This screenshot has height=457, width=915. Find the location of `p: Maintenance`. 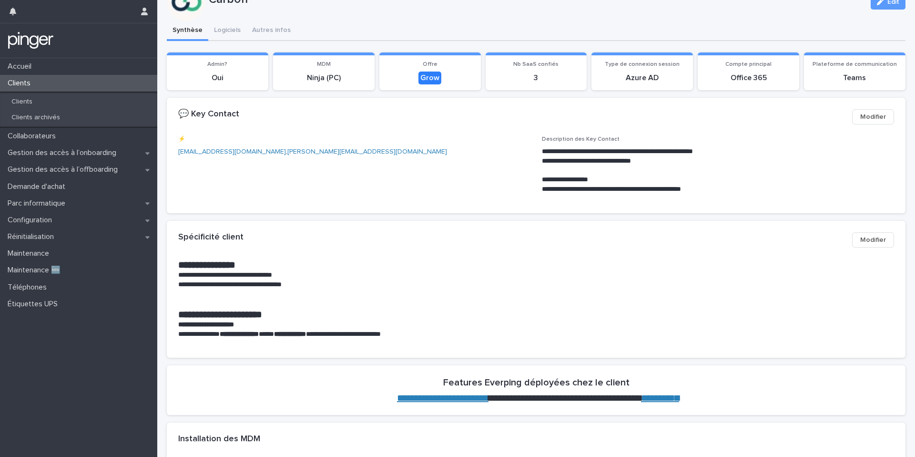

p: Maintenance is located at coordinates (30, 253).